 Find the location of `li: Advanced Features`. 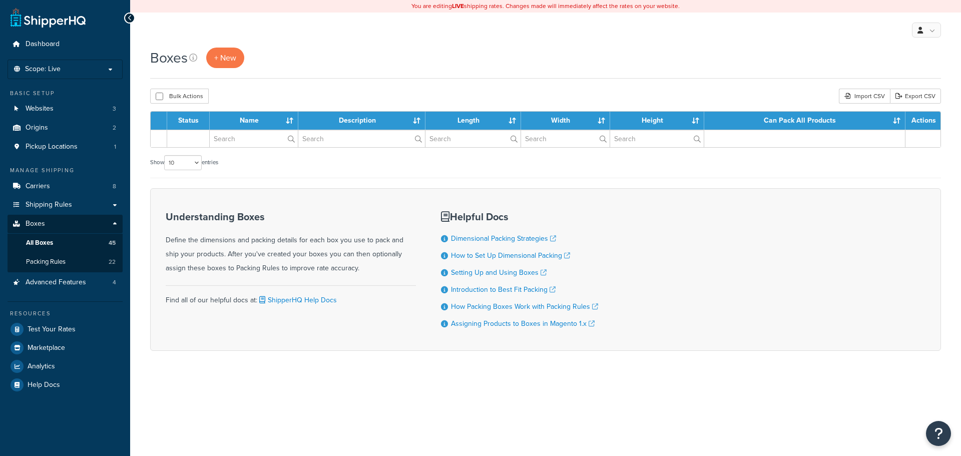

li: Advanced Features is located at coordinates (65, 282).